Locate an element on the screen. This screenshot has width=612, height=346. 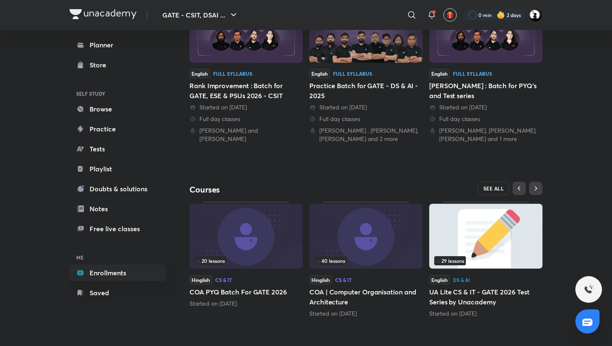
h6: ME is located at coordinates (118, 258).